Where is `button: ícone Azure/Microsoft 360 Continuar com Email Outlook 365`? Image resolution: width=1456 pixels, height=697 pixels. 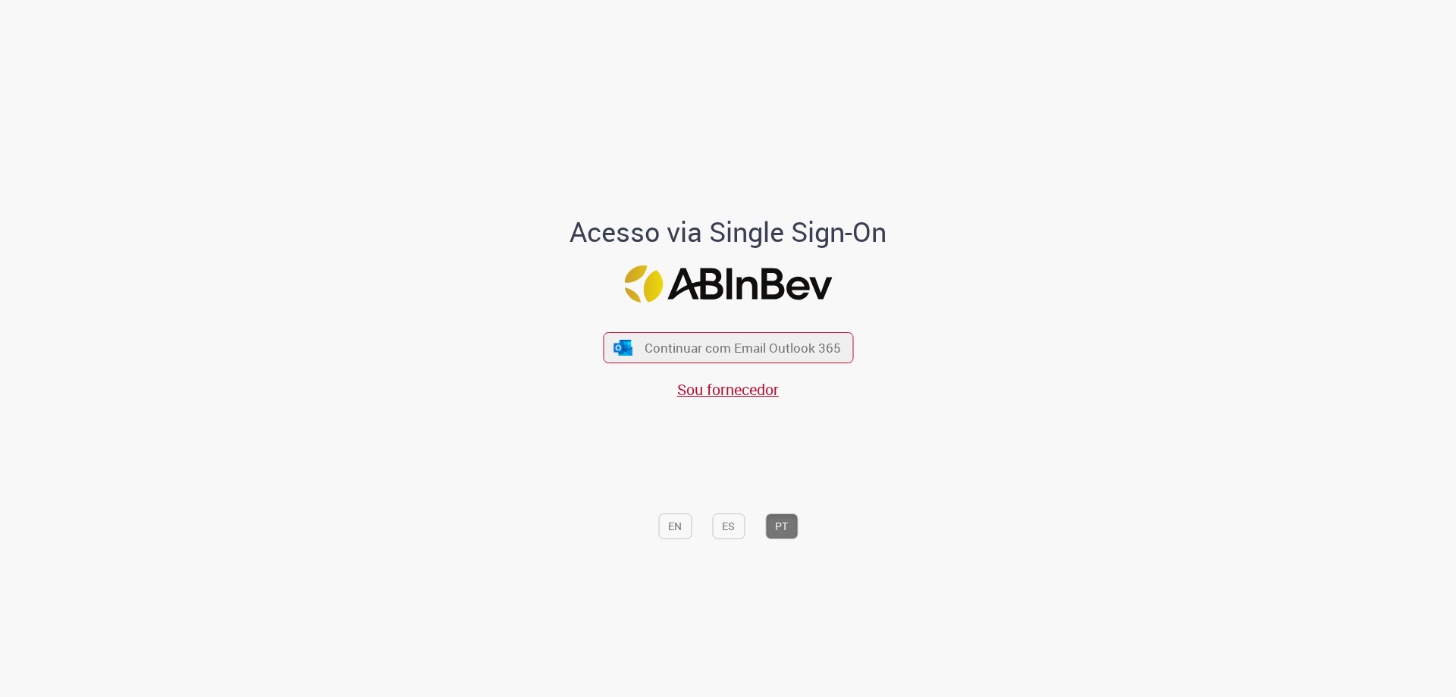
button: ícone Azure/Microsoft 360 Continuar com Email Outlook 365 is located at coordinates (728, 347).